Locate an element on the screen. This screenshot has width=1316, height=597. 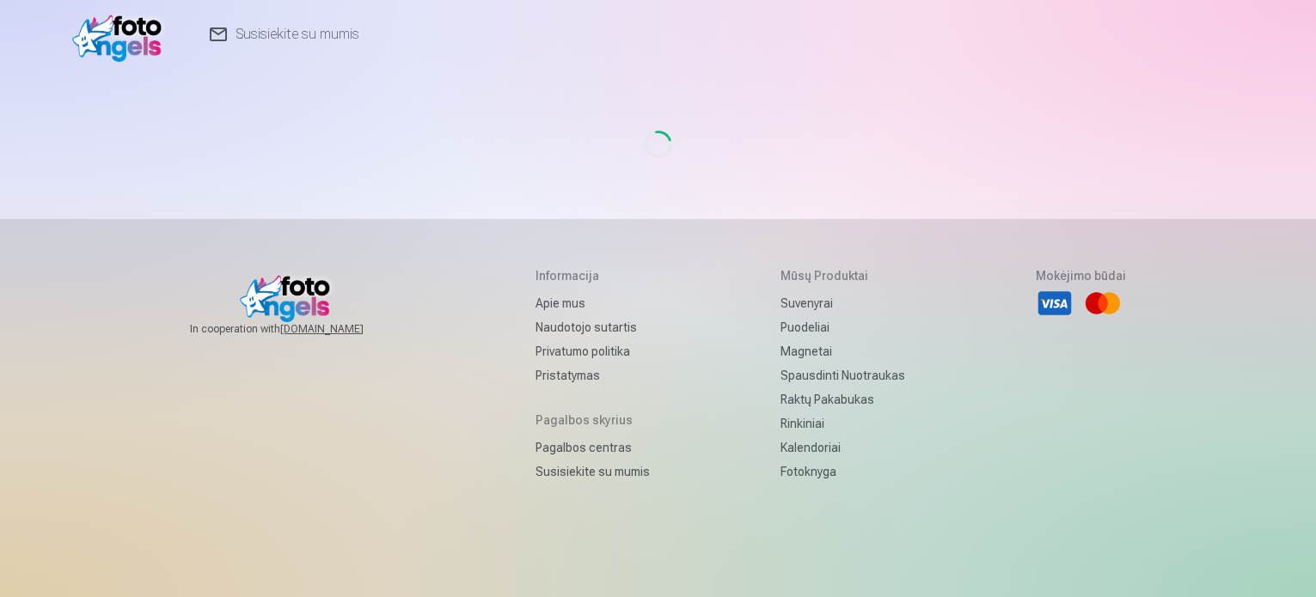
a: Rinkiniai is located at coordinates (842, 424).